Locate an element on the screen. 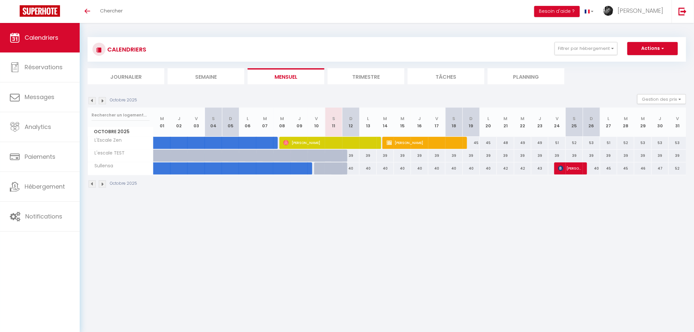  th: 25 is located at coordinates (574, 122).